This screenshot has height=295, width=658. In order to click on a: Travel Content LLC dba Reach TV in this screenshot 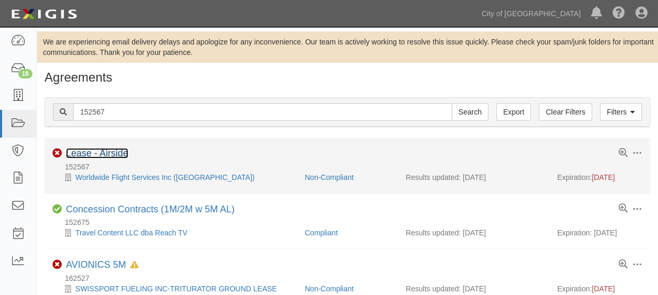, I will do `click(131, 233)`.